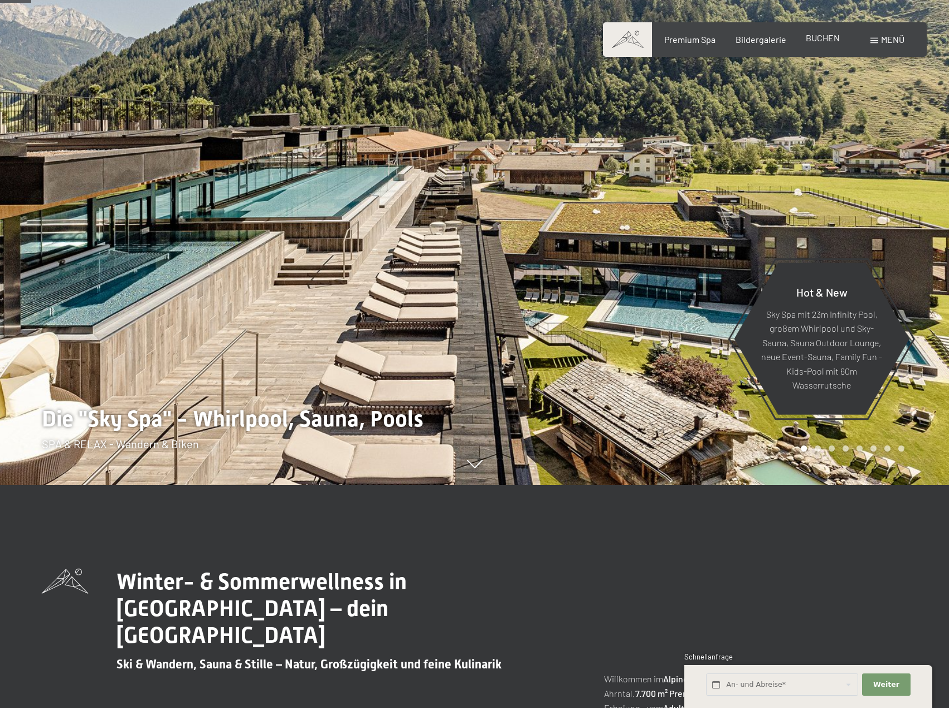  Describe the element at coordinates (818, 448) in the screenshot. I see `div: Carousel Page 2` at that location.